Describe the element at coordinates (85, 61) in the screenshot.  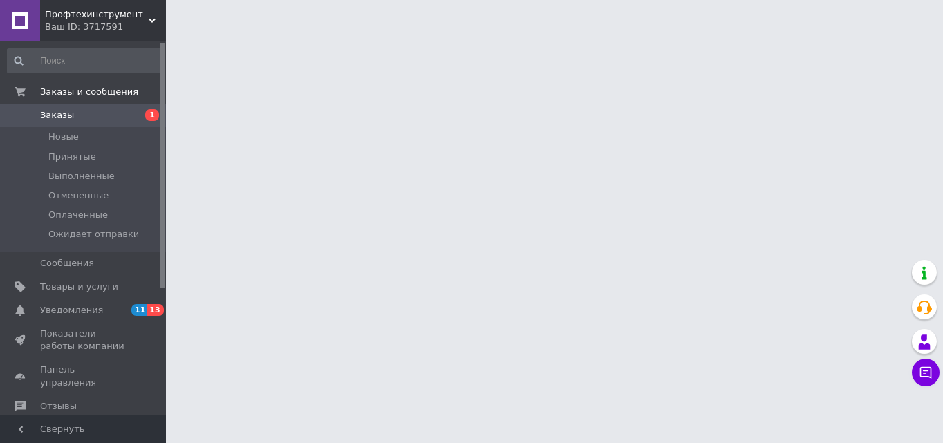
I see `input: Поиск` at that location.